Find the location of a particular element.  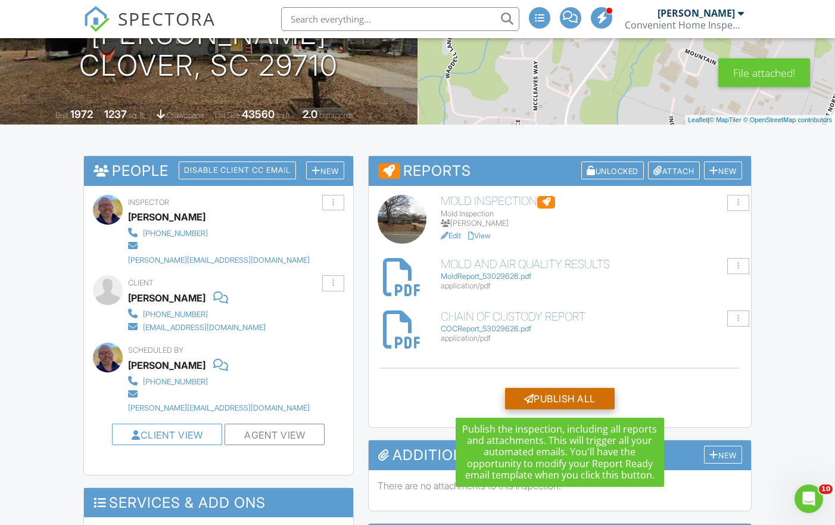

span: bathrooms is located at coordinates (336, 115).